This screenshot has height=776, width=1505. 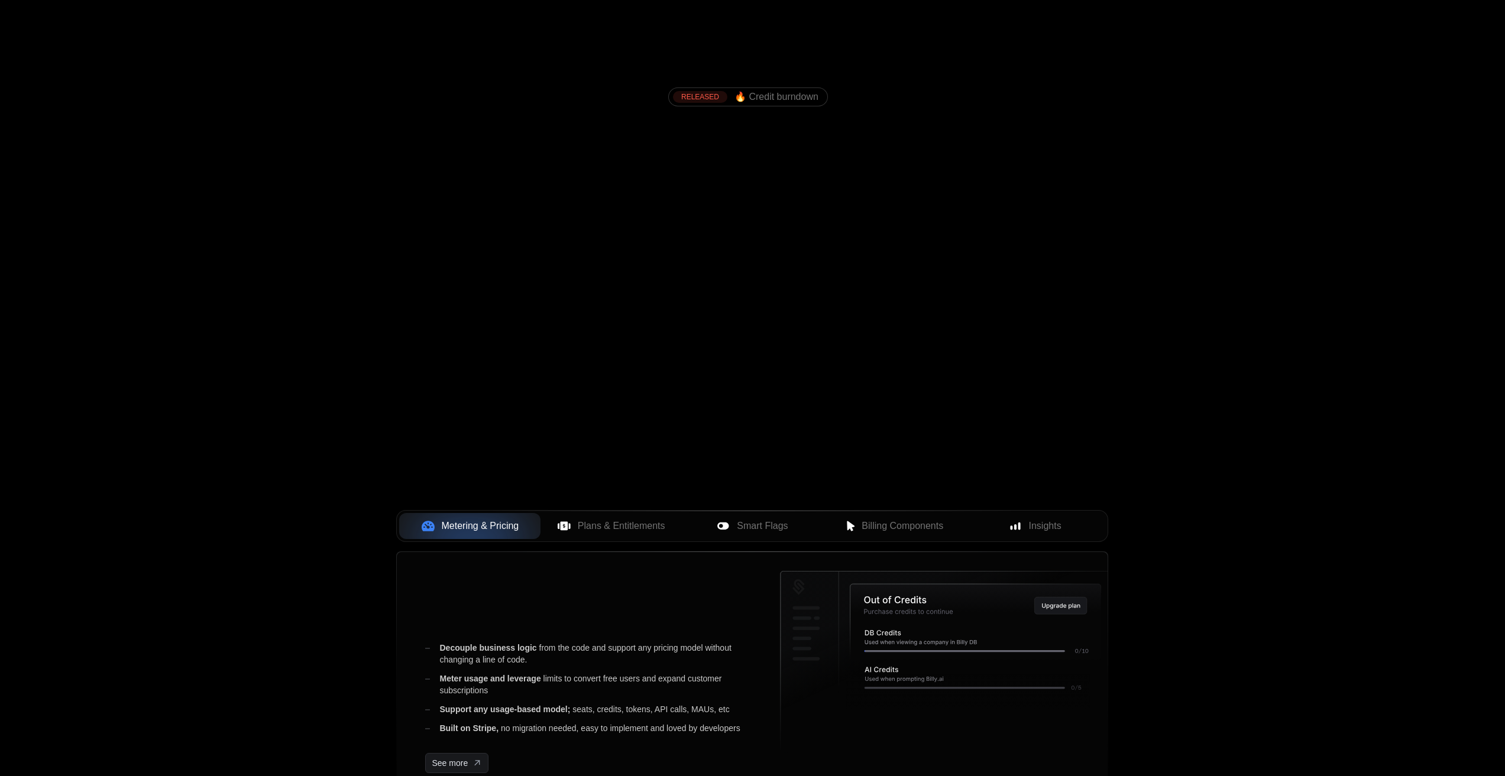 What do you see at coordinates (746, 97) in the screenshot?
I see `a: [object Object],[object Object]` at bounding box center [746, 97].